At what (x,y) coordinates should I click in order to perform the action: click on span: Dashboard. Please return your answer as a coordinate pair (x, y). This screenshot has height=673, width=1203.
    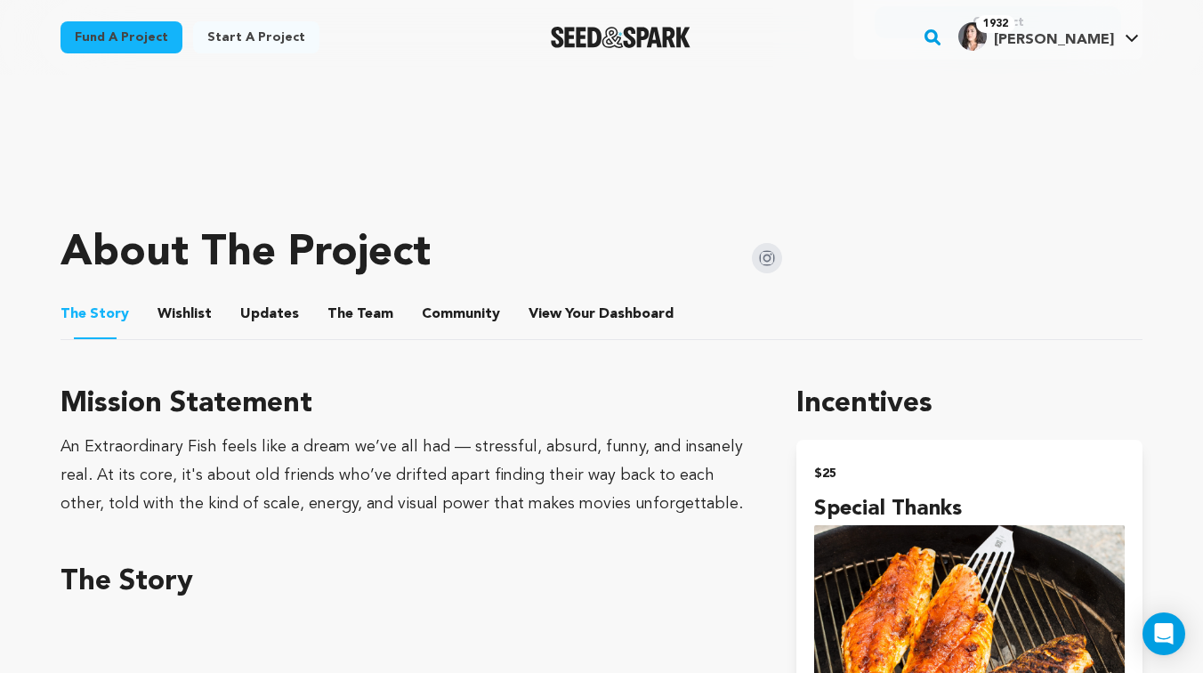
    Looking at the image, I should click on (636, 314).